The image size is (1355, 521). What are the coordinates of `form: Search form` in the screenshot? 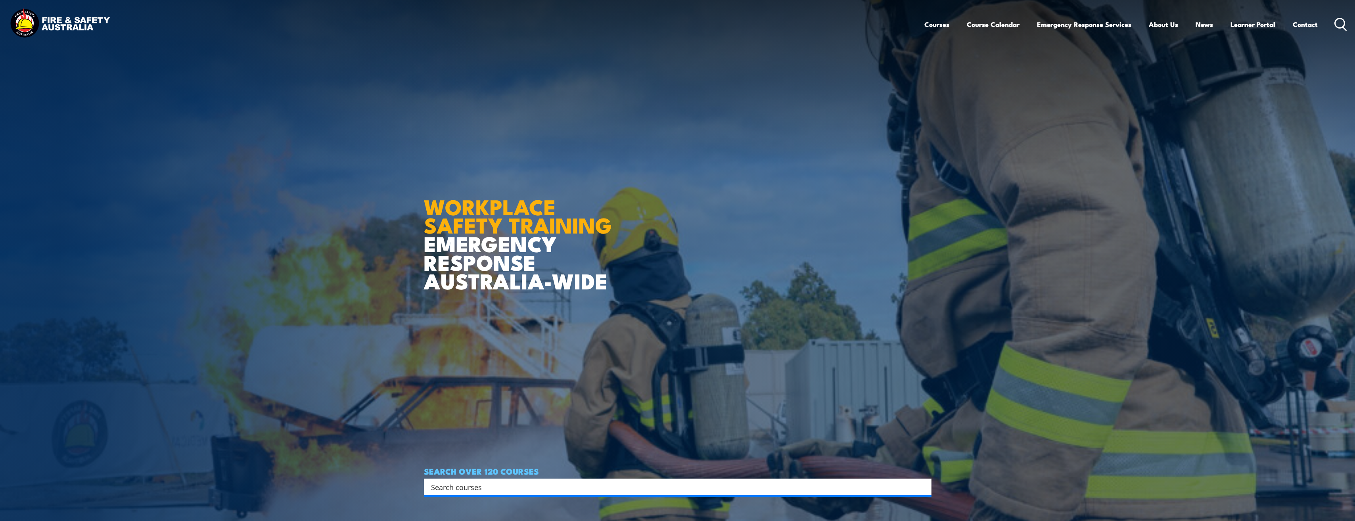 It's located at (674, 487).